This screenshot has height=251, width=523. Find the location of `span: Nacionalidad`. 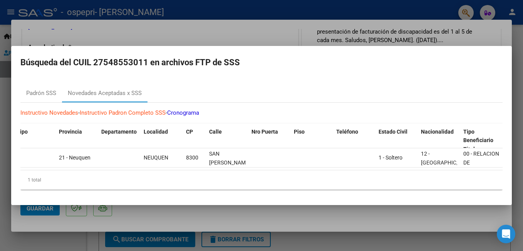

span: Nacionalidad is located at coordinates (437, 131).